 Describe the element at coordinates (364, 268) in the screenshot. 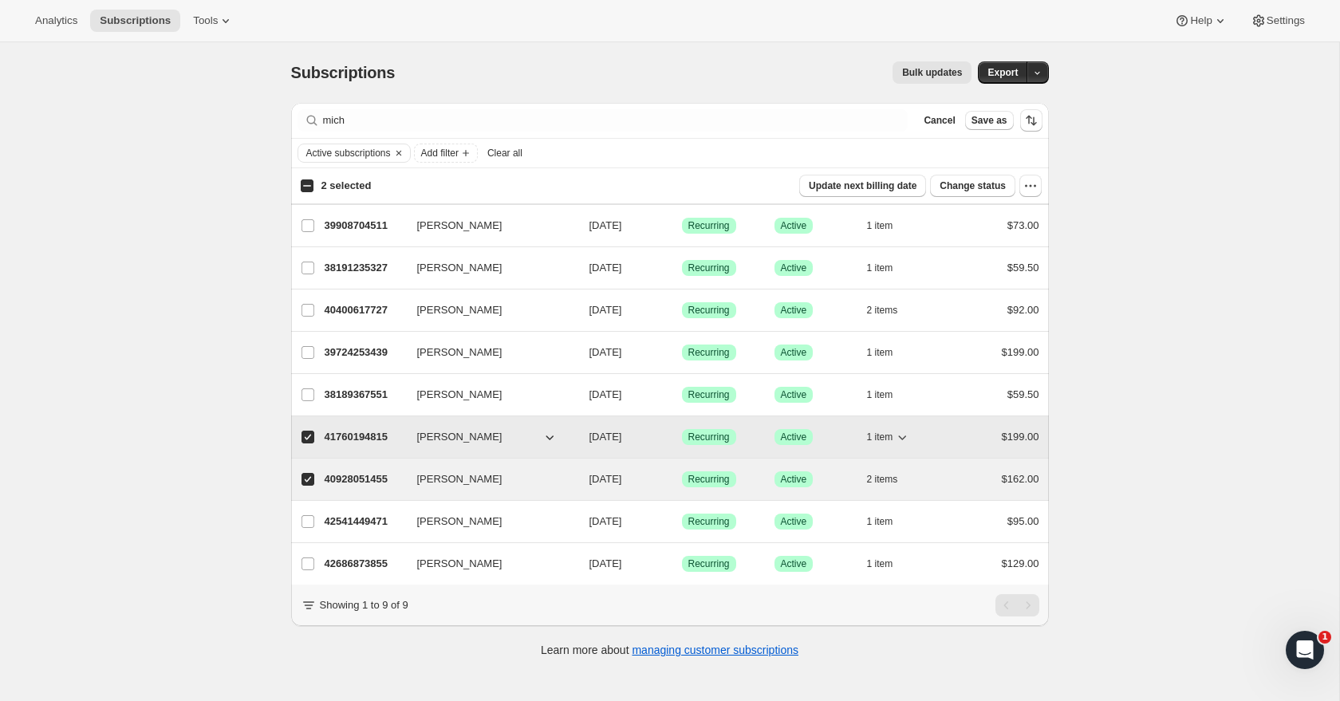

I see `p: 38191235327` at that location.